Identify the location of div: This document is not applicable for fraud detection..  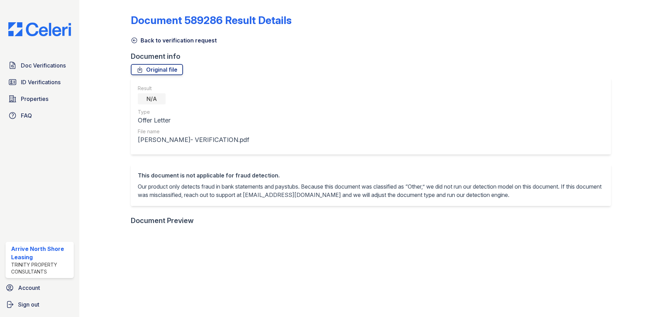
(371, 175).